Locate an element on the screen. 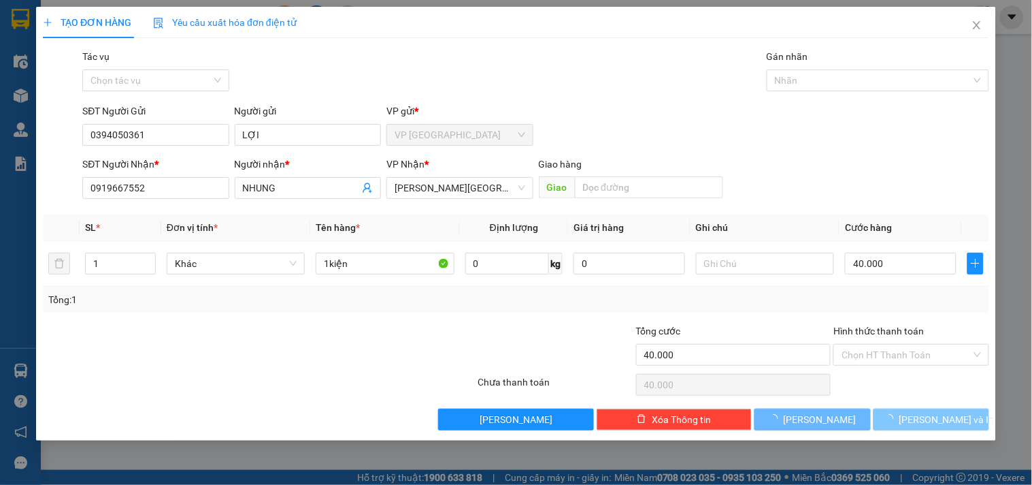 This screenshot has height=485, width=1032. span: Dương Minh Châu is located at coordinates (459, 188).